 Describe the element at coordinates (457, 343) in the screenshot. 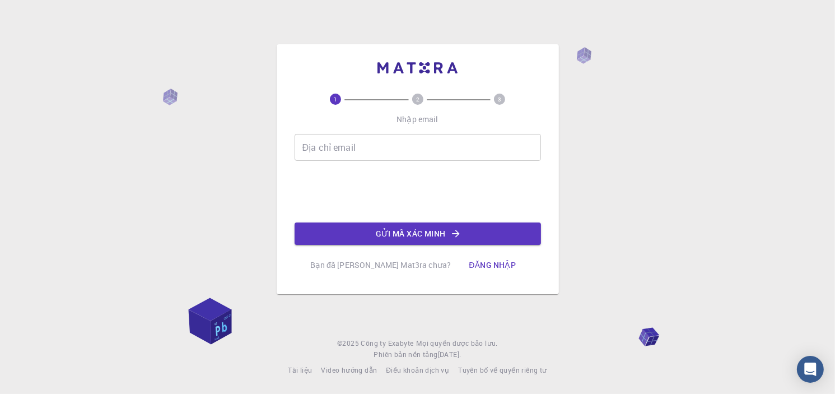

I see `font: Mọi quyền được bảo lưu.` at that location.